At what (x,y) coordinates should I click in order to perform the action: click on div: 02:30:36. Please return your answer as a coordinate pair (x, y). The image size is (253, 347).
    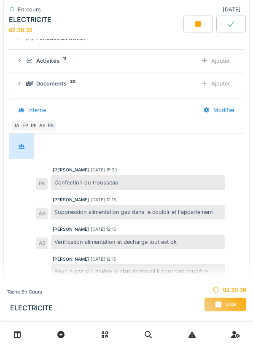
    Looking at the image, I should click on (225, 290).